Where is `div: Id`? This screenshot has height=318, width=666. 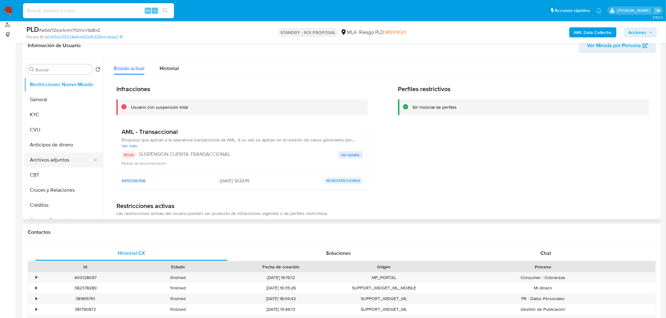 div: Id is located at coordinates (85, 267).